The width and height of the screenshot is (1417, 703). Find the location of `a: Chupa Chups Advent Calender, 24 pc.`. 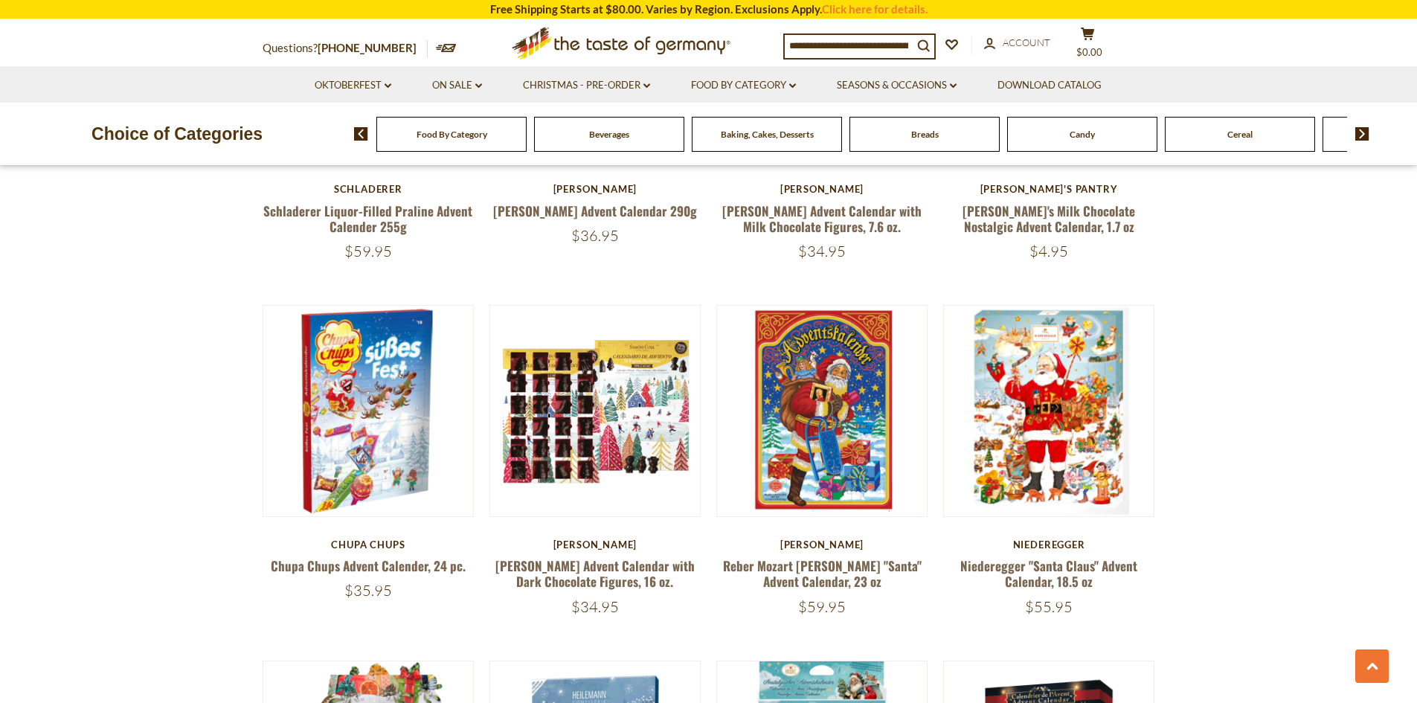

a: Chupa Chups Advent Calender, 24 pc. is located at coordinates (368, 565).